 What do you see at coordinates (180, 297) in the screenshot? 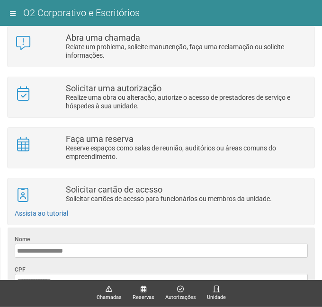
I see `font: Autorizações` at bounding box center [180, 297].